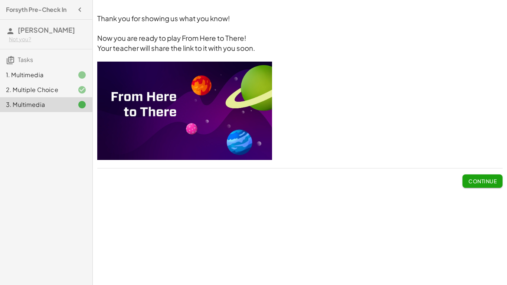 The image size is (507, 285). Describe the element at coordinates (82, 90) in the screenshot. I see `i: Task finished and correct.` at that location.